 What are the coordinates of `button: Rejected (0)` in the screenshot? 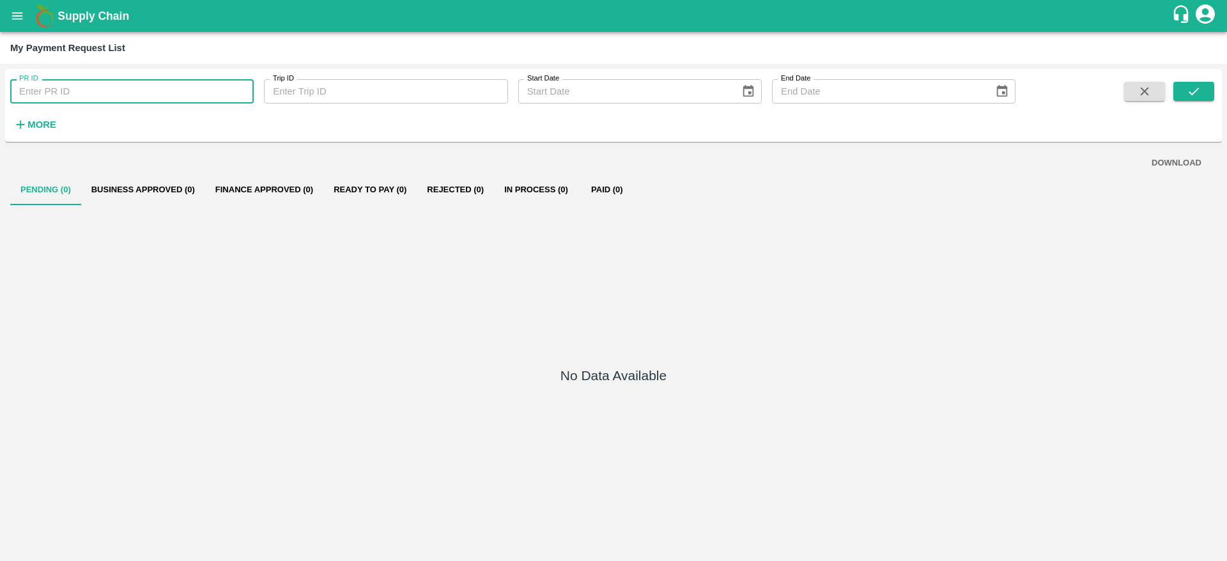 It's located at (455, 190).